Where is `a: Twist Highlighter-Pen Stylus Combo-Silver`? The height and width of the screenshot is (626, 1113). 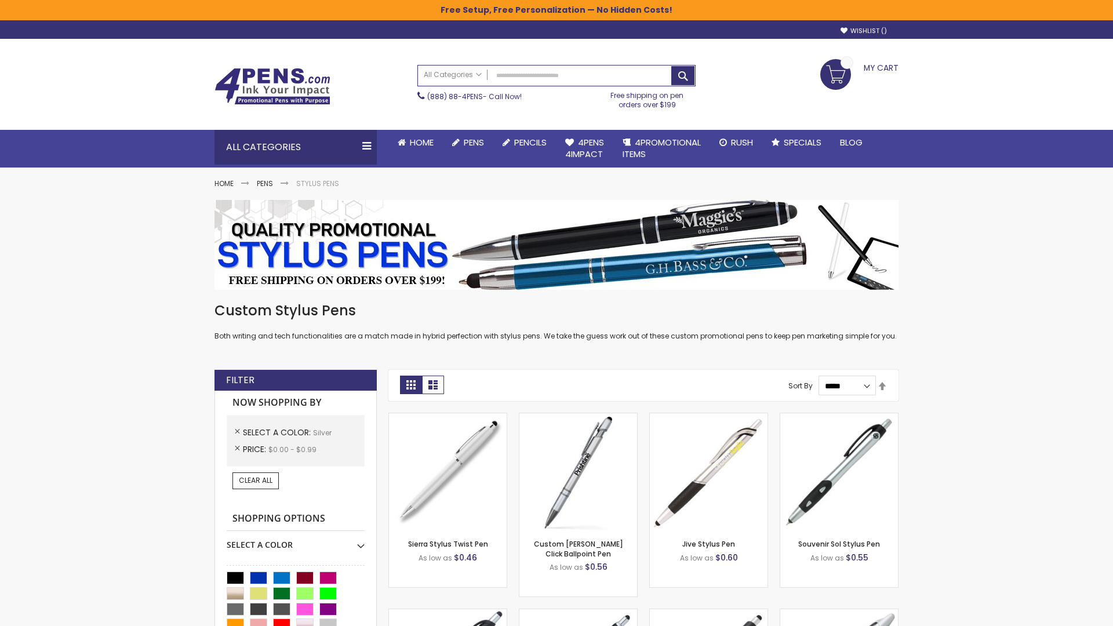
a: Twist Highlighter-Pen Stylus Combo-Silver is located at coordinates (839, 613).